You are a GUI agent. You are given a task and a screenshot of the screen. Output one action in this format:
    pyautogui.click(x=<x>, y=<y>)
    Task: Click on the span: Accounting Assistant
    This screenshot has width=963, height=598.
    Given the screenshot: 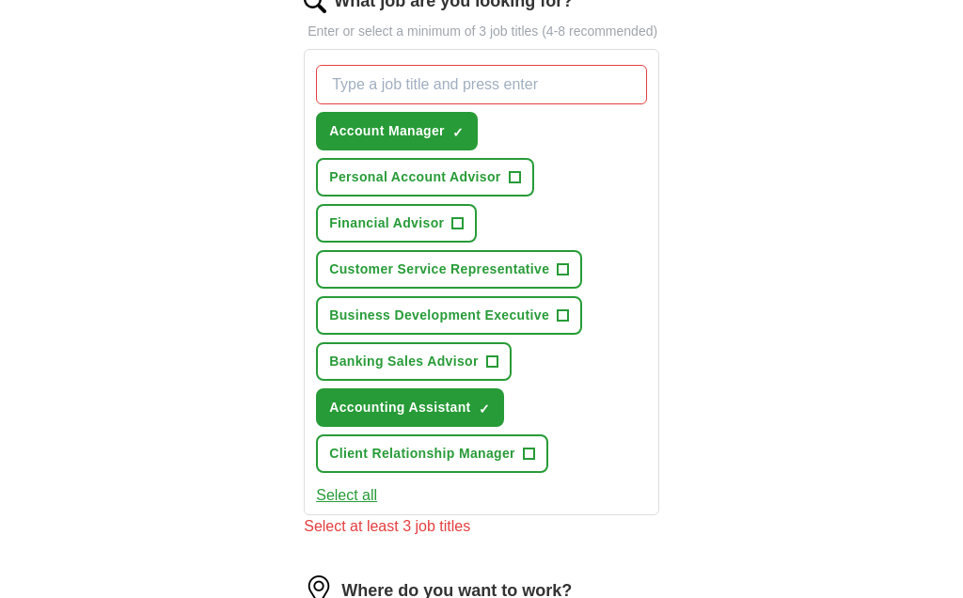 What is the action you would take?
    pyautogui.click(x=400, y=407)
    